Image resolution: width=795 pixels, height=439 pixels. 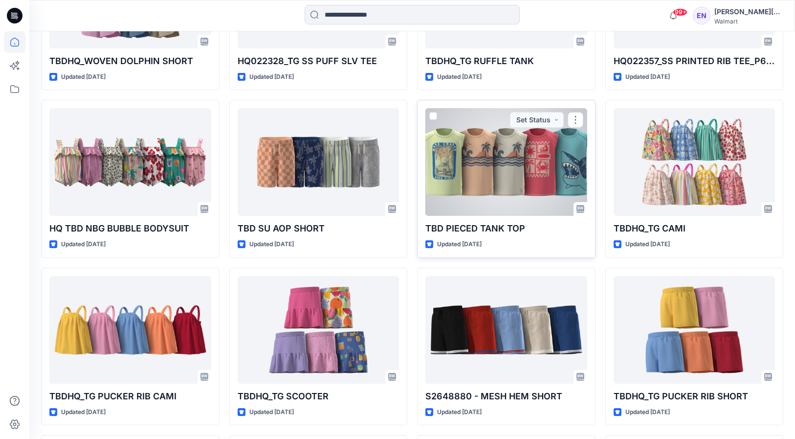 I want to click on a: TBDHQ_TG PUCKER RIB SHORT, so click(x=694, y=330).